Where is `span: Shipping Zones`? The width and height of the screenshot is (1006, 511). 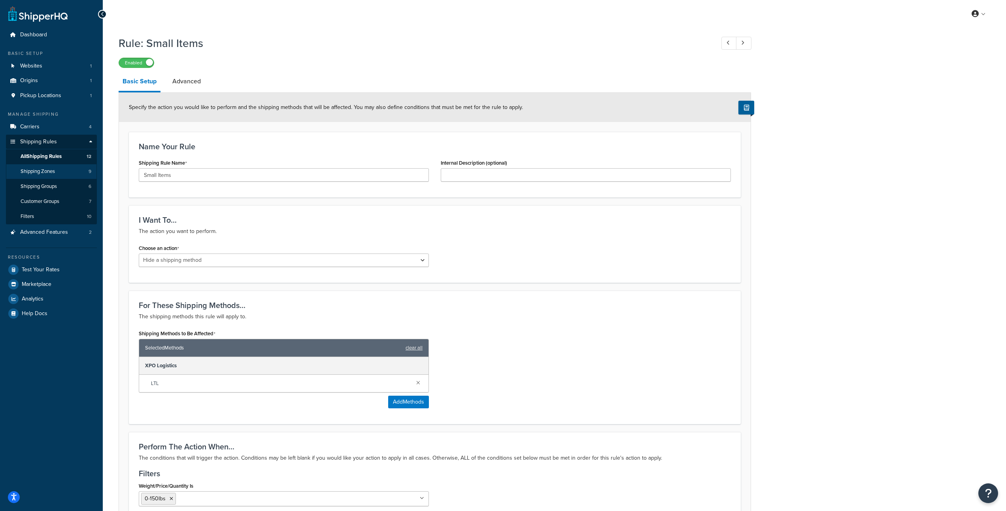
span: Shipping Zones is located at coordinates (38, 172).